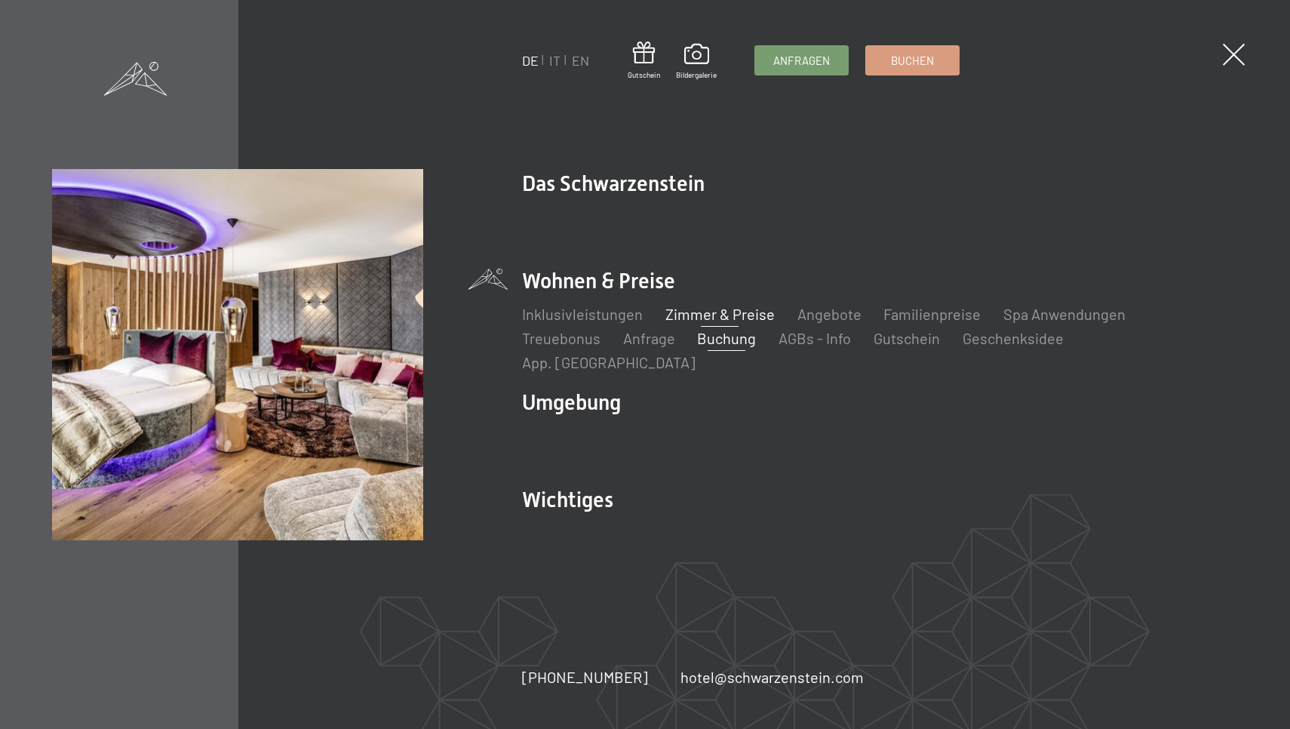  I want to click on a: Angebote, so click(828, 314).